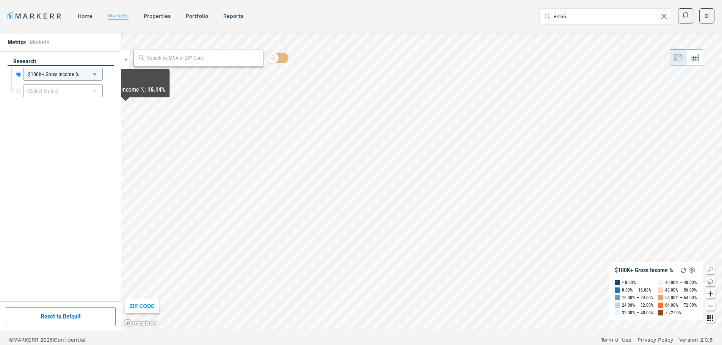 The width and height of the screenshot is (722, 345). Describe the element at coordinates (61, 61) in the screenshot. I see `div: research` at that location.